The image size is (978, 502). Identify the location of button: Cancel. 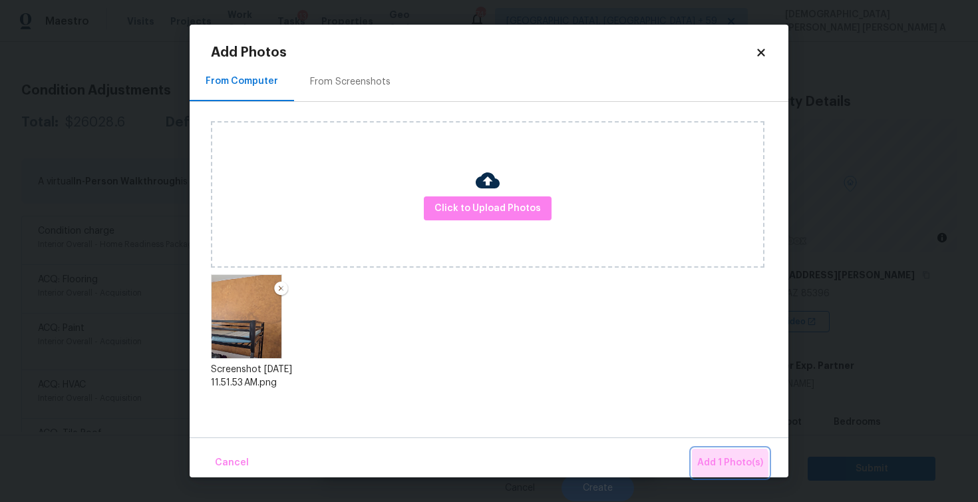
(231, 462).